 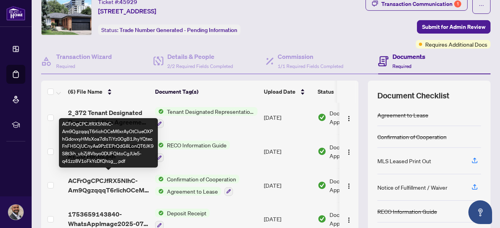 I want to click on div: 1, so click(x=458, y=4).